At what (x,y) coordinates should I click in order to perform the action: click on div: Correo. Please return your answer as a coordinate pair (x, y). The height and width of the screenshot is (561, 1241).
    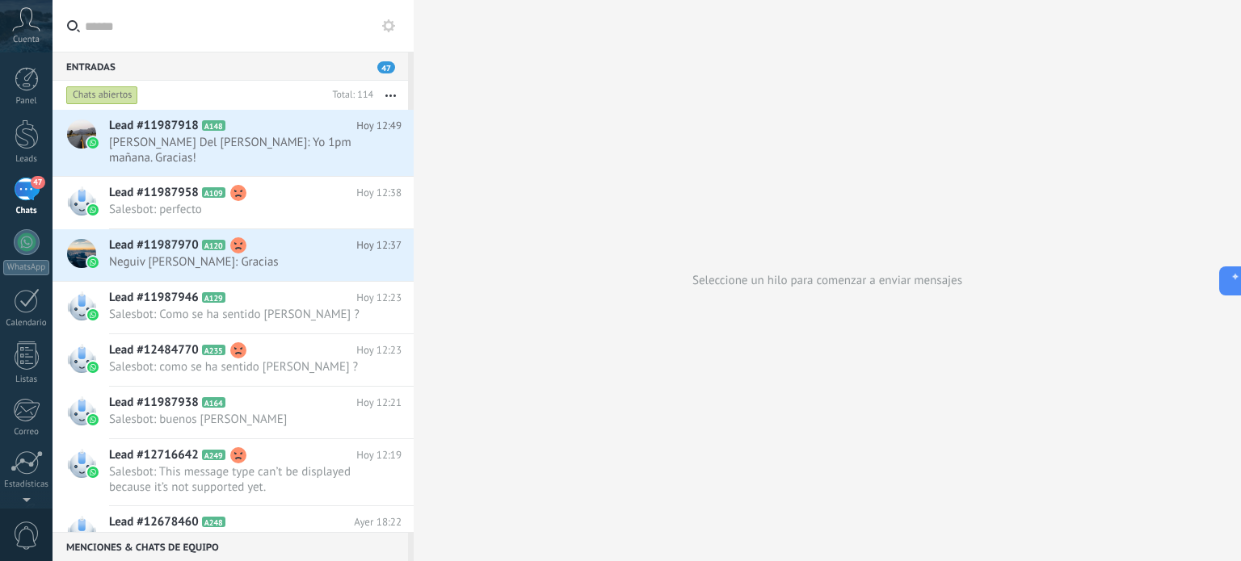
    Looking at the image, I should click on (27, 432).